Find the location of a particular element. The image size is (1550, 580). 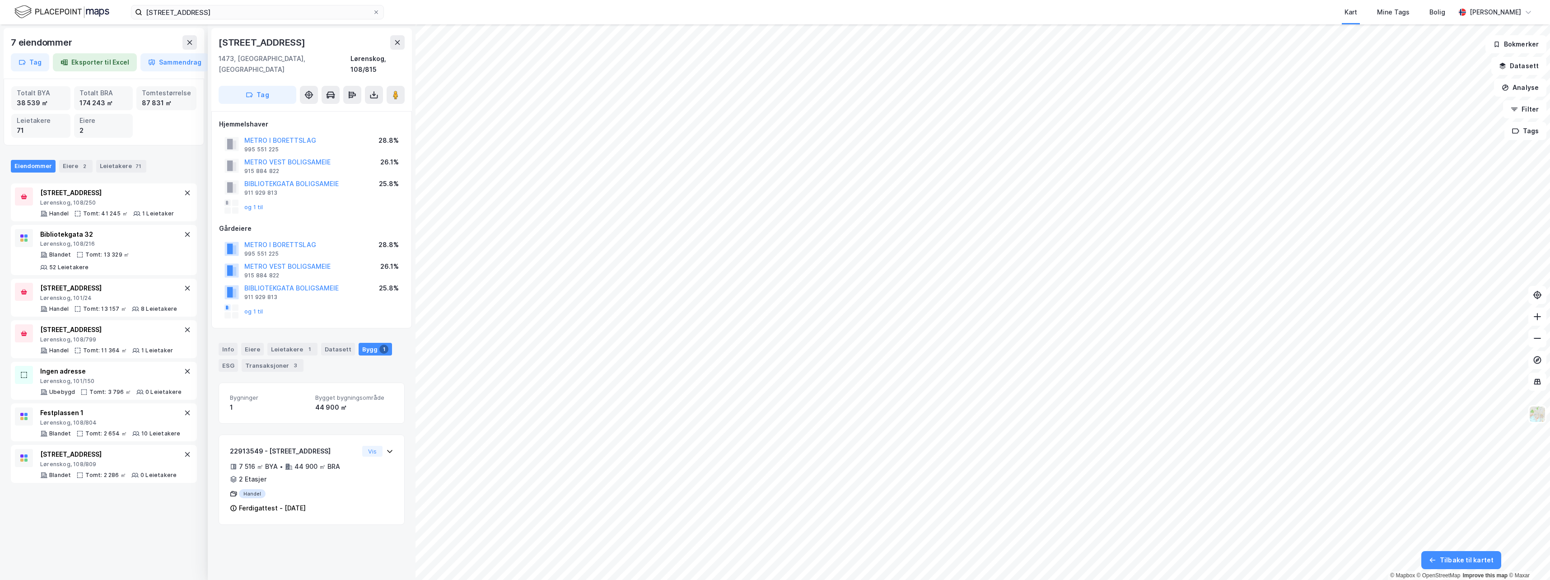

span: Bygget bygningsområde is located at coordinates (354, 398).